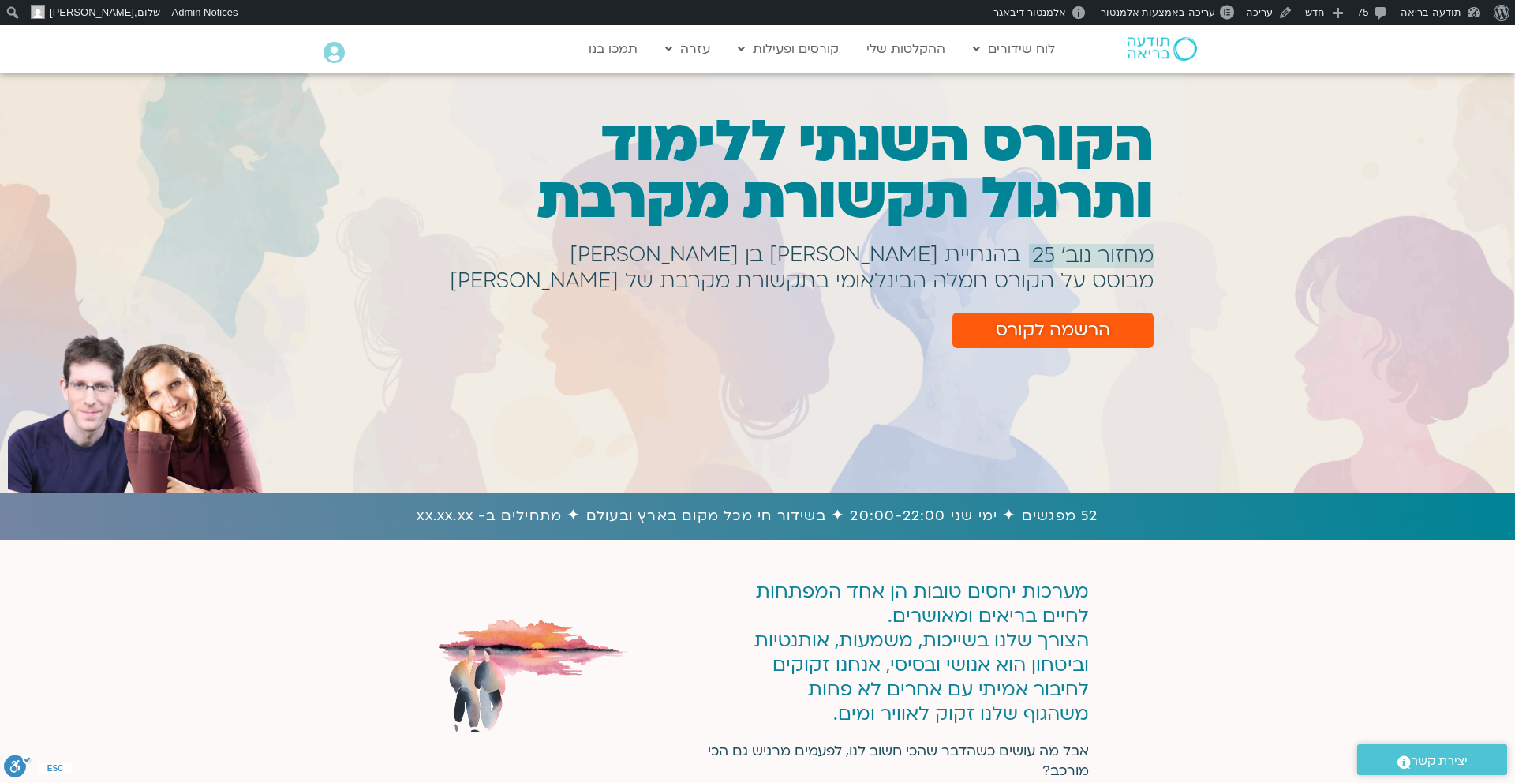  Describe the element at coordinates (788, 49) in the screenshot. I see `a: קורסים ופעילות` at that location.